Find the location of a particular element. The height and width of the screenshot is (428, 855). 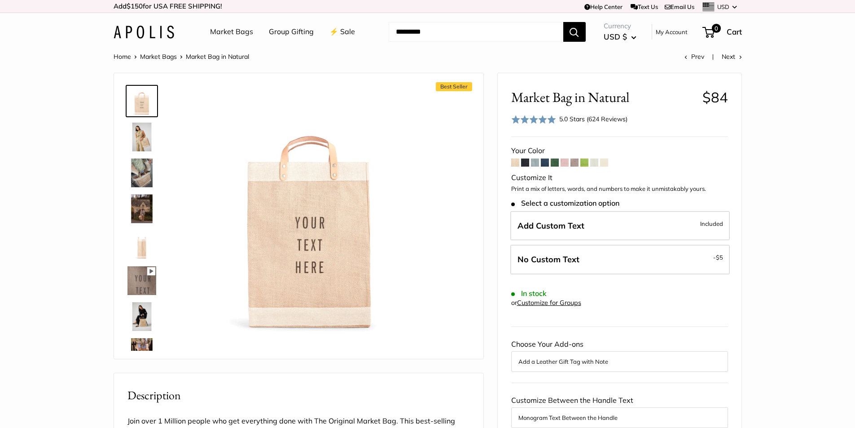

a: Text Us is located at coordinates (644, 7).